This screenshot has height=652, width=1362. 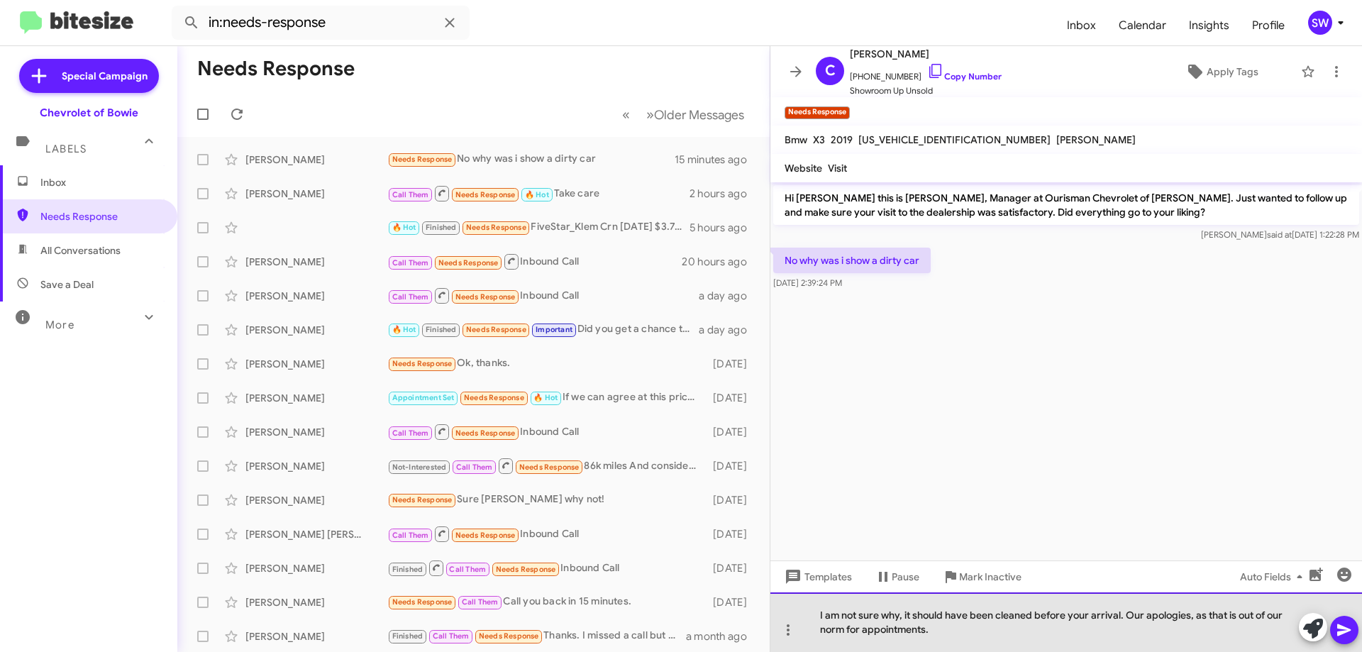 I want to click on div: SW, so click(x=1320, y=23).